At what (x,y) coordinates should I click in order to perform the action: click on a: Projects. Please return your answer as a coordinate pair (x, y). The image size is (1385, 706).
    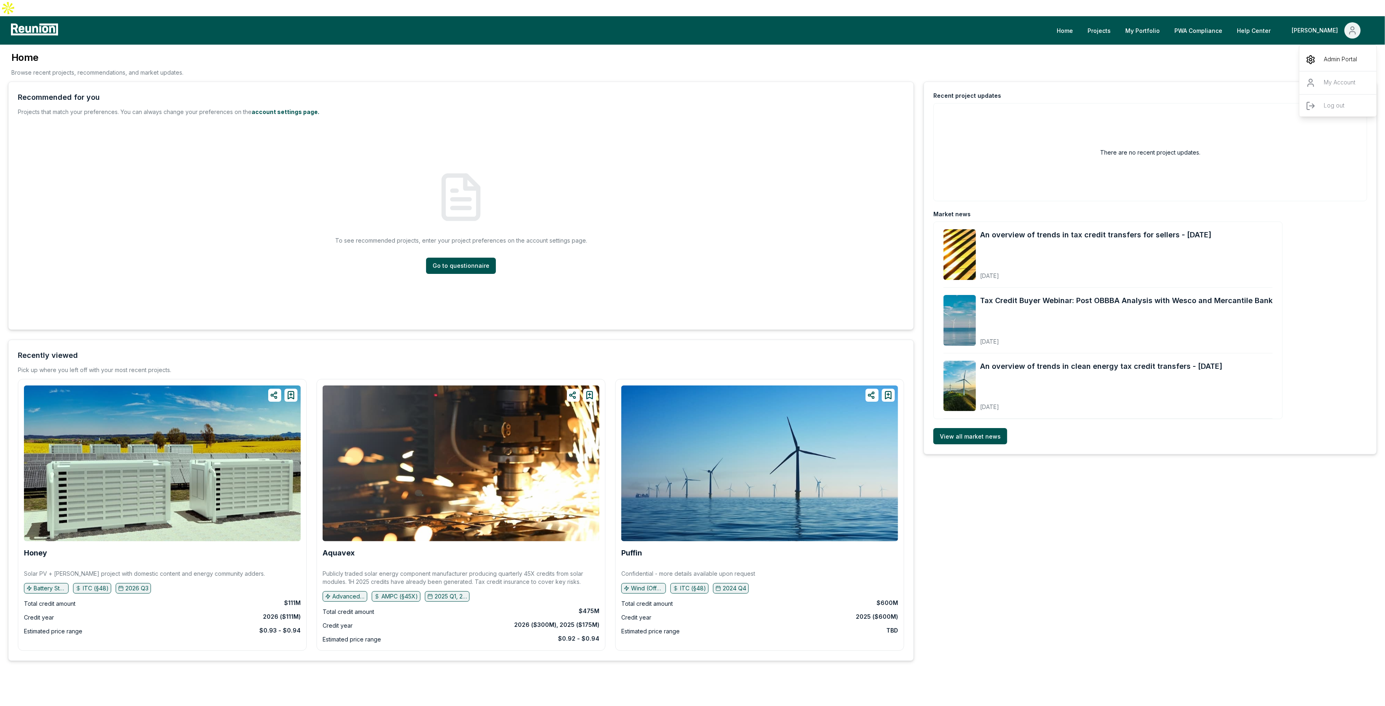
    Looking at the image, I should click on (1099, 30).